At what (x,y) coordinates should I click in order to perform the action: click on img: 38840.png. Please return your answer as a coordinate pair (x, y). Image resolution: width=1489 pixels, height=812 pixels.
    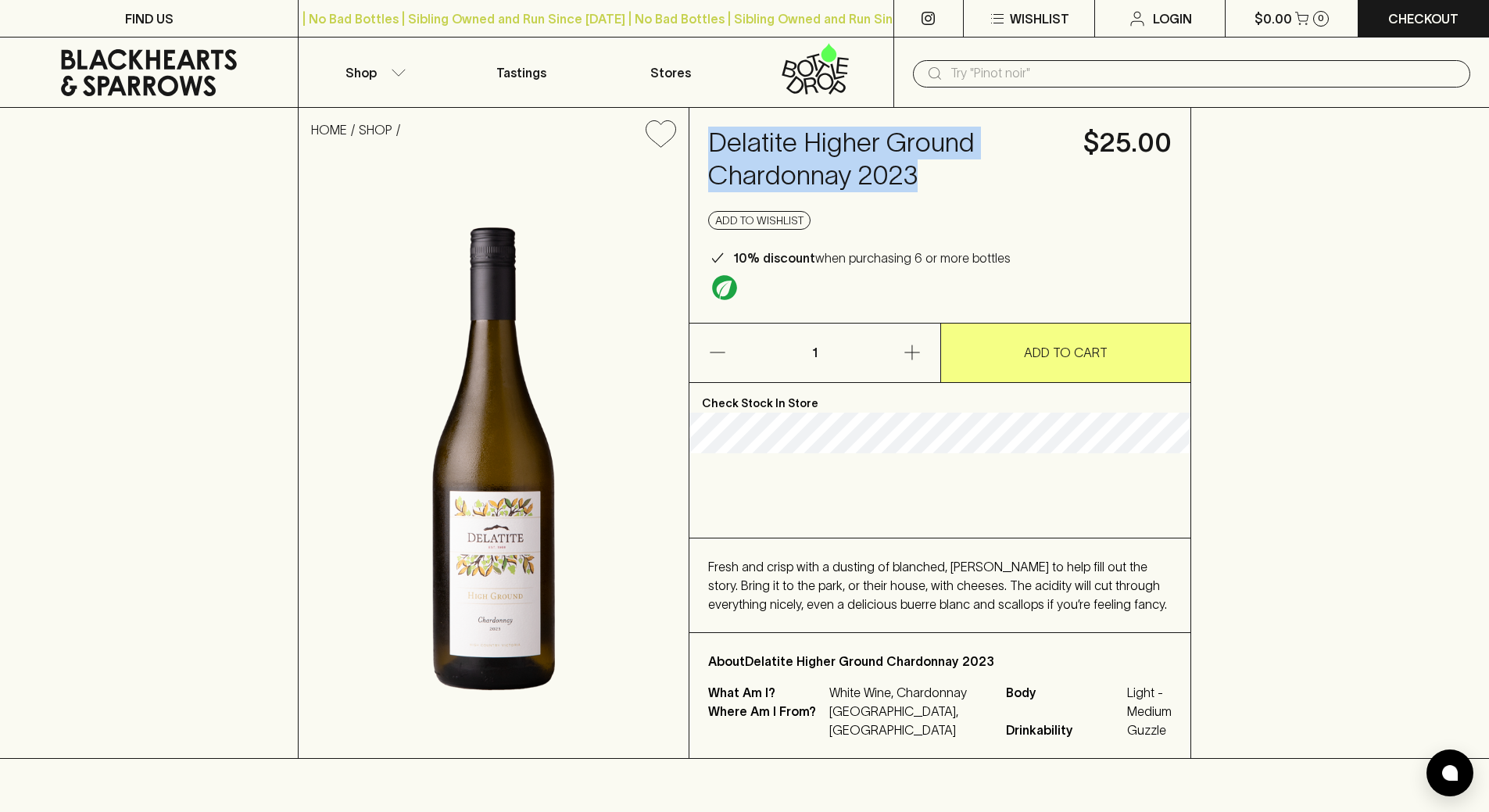
    Looking at the image, I should click on (493, 459).